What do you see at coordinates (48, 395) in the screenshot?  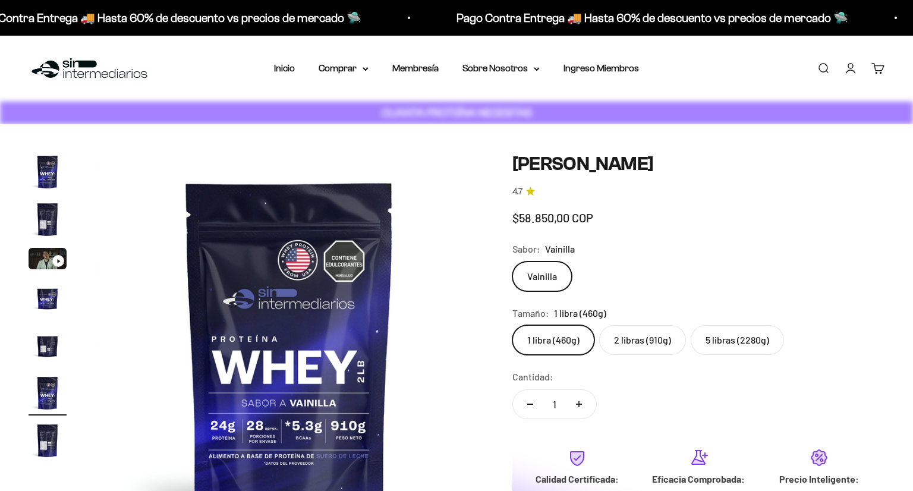 I see `button: Ir al artículo 6` at bounding box center [48, 395].